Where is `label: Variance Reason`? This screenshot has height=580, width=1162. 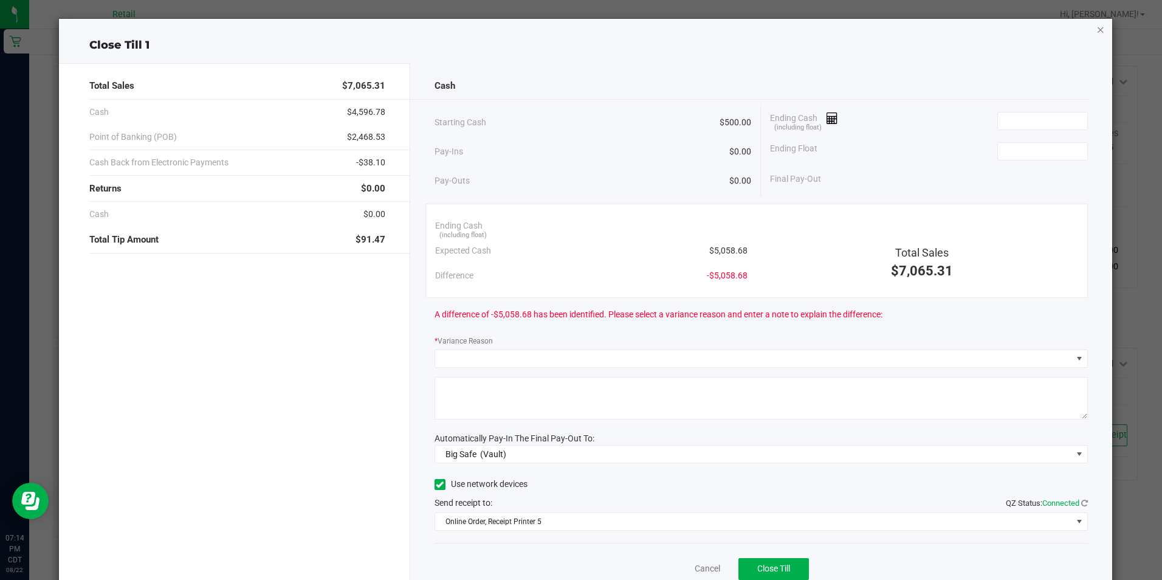
label: Variance Reason is located at coordinates (464, 341).